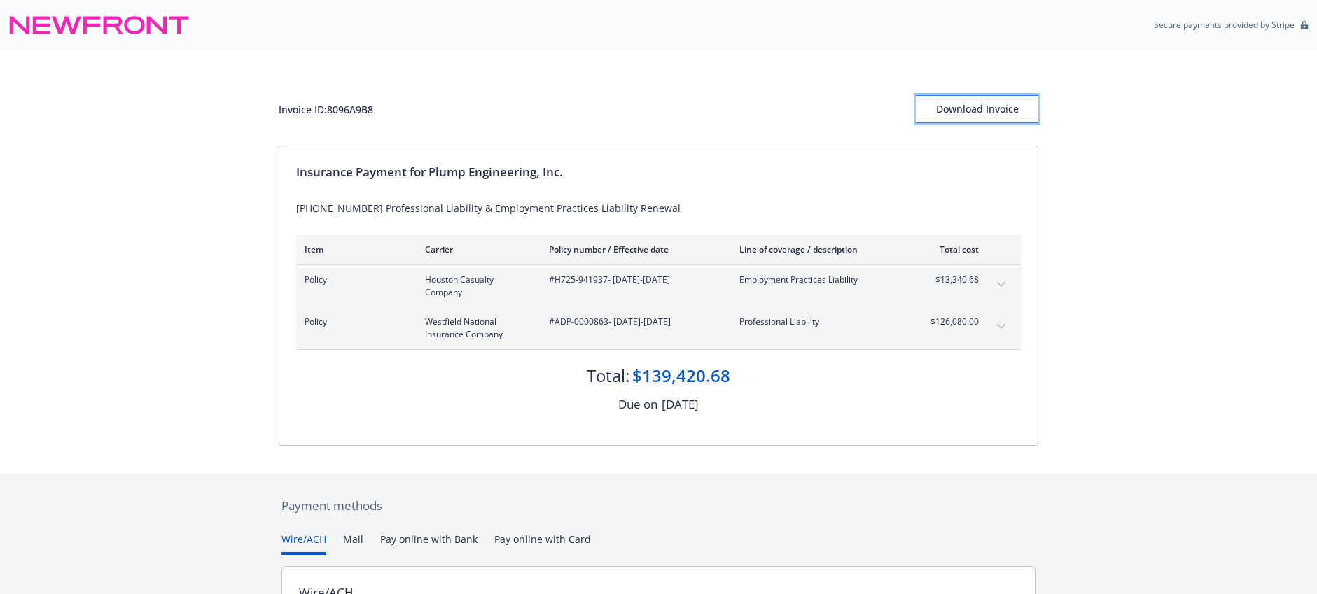 The width and height of the screenshot is (1317, 594). Describe the element at coordinates (658, 172) in the screenshot. I see `div: Insurance Payment for Plump Engineering, Inc.` at that location.